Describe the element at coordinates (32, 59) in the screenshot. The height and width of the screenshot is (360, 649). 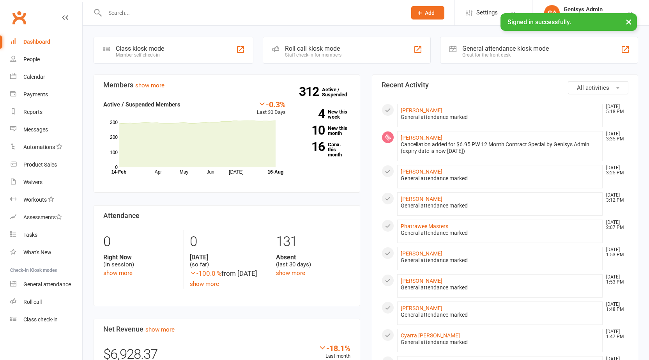
I see `div: People` at that location.